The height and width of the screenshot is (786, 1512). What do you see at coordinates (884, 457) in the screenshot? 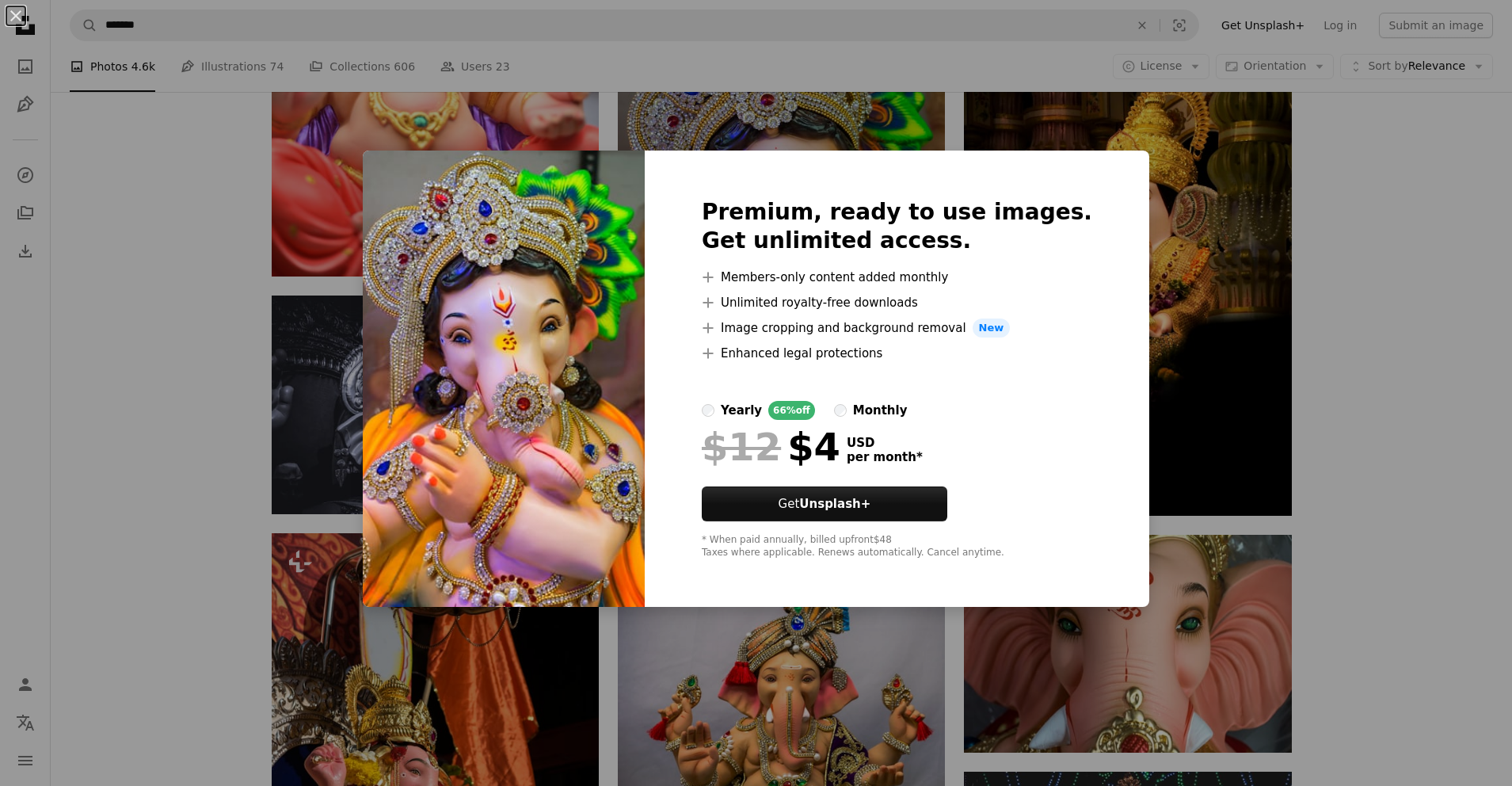
I see `span: per month *` at bounding box center [884, 457].